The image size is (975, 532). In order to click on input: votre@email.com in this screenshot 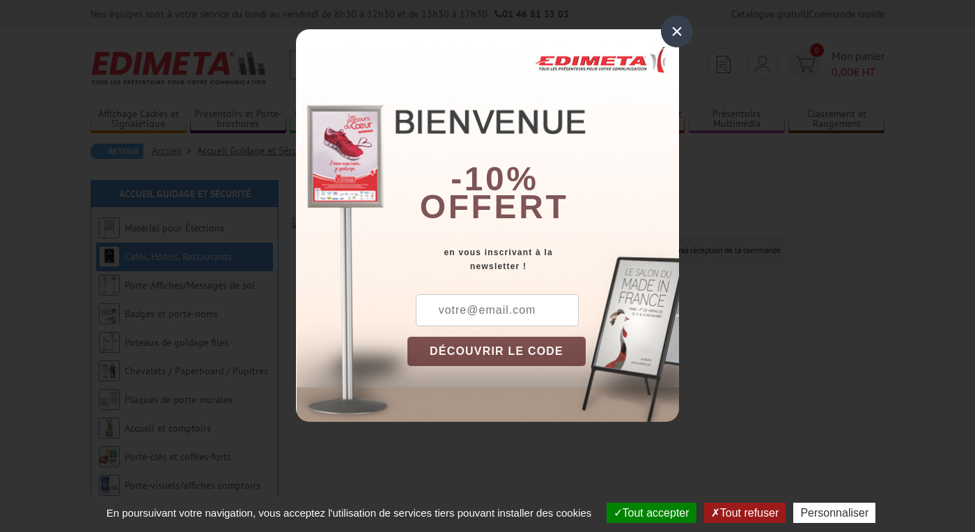, I will do `click(497, 310)`.